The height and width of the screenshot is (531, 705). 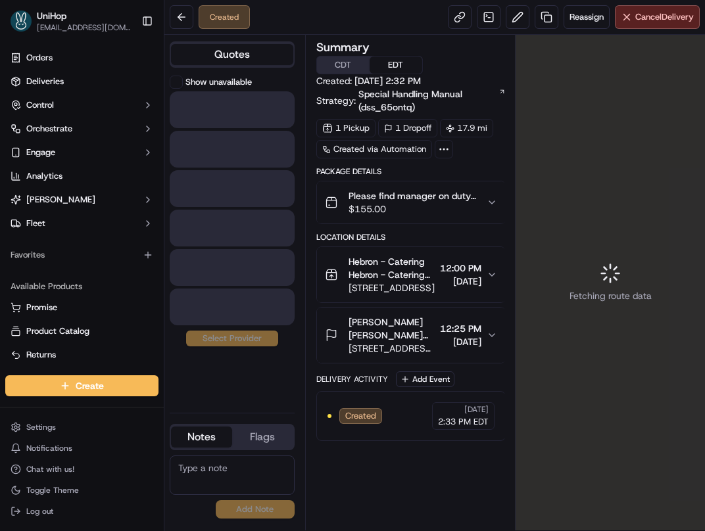 What do you see at coordinates (218, 82) in the screenshot?
I see `label: Show unavailable` at bounding box center [218, 82].